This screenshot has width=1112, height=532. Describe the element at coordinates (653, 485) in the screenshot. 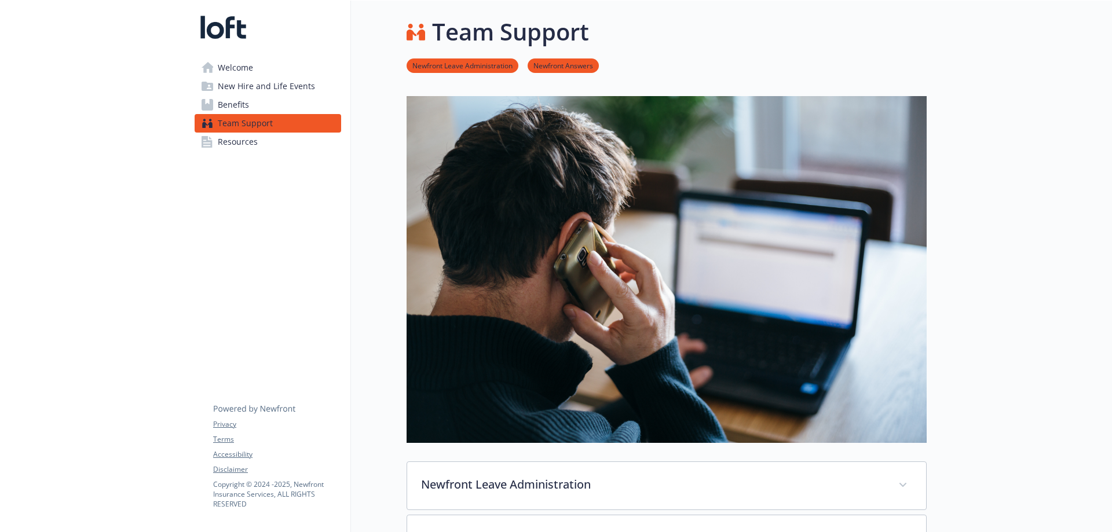

I see `p: Newfront Leave Administration` at that location.